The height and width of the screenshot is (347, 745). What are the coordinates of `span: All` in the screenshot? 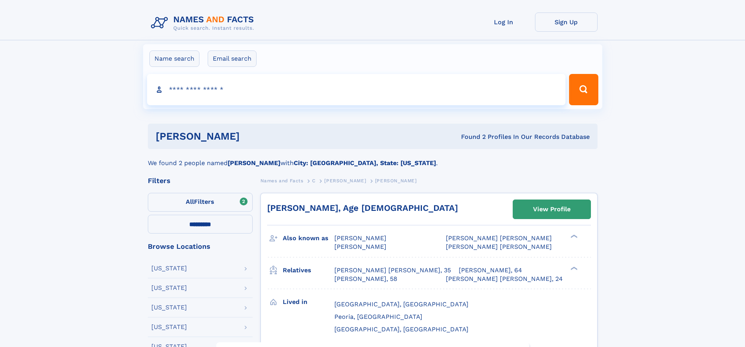 It's located at (190, 201).